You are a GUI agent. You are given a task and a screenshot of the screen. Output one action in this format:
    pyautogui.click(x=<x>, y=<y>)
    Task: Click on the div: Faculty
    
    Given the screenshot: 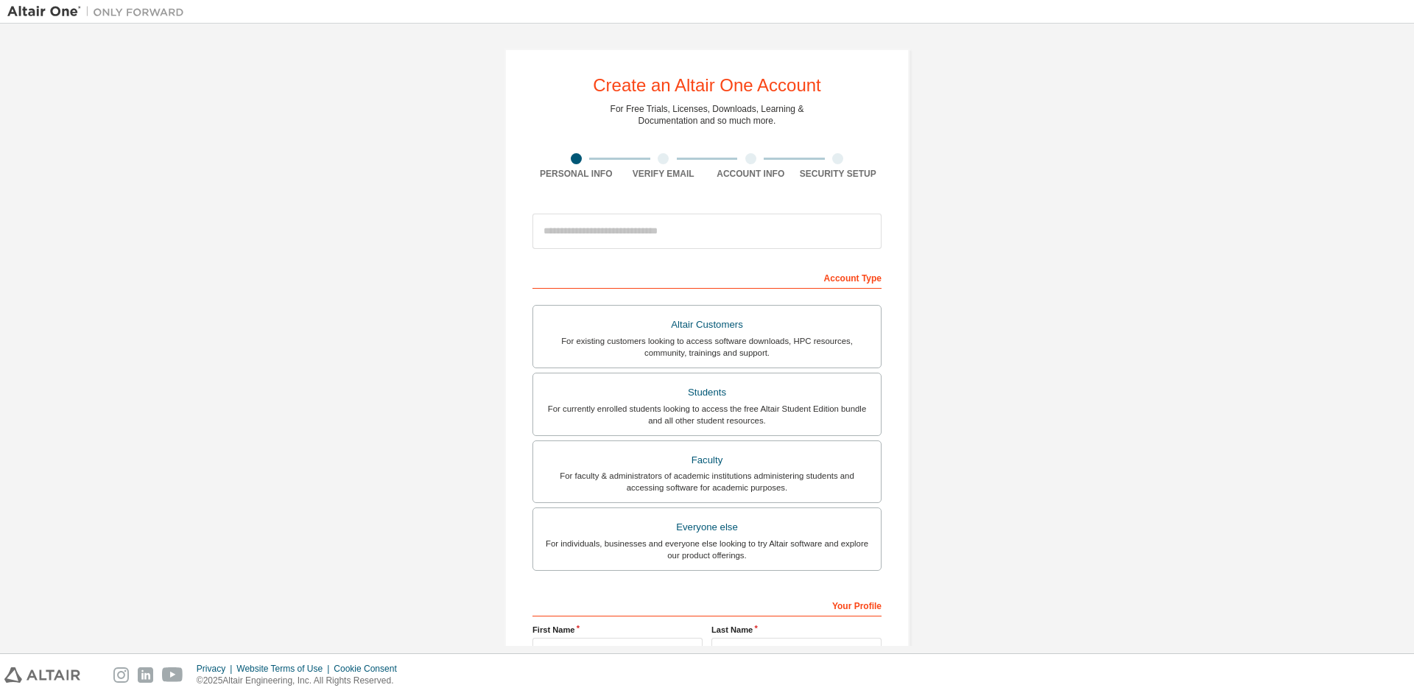 What is the action you would take?
    pyautogui.click(x=707, y=460)
    